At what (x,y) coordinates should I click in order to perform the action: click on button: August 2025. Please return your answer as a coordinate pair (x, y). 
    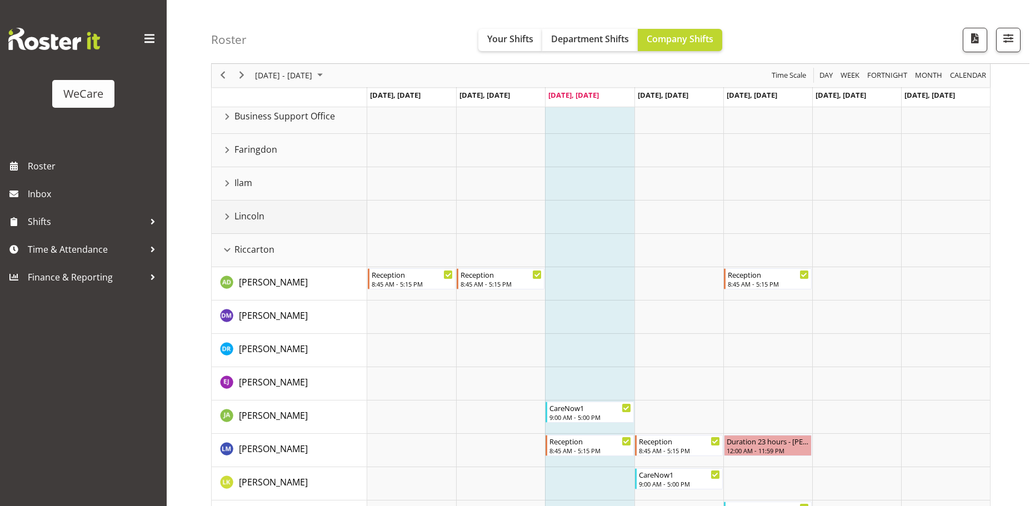
    Looking at the image, I should click on (291, 76).